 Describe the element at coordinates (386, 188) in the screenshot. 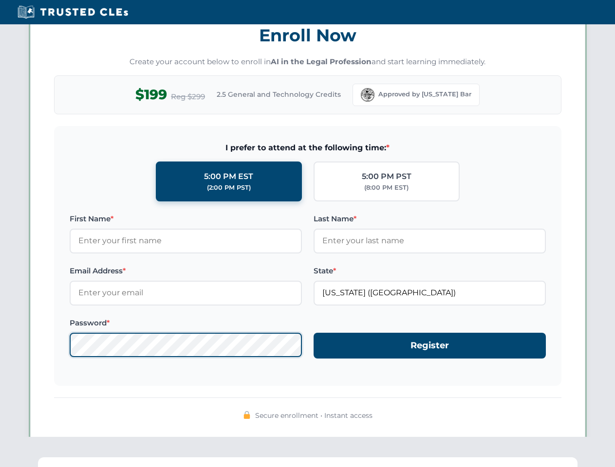

I see `div: (8:00 PM EST)` at that location.